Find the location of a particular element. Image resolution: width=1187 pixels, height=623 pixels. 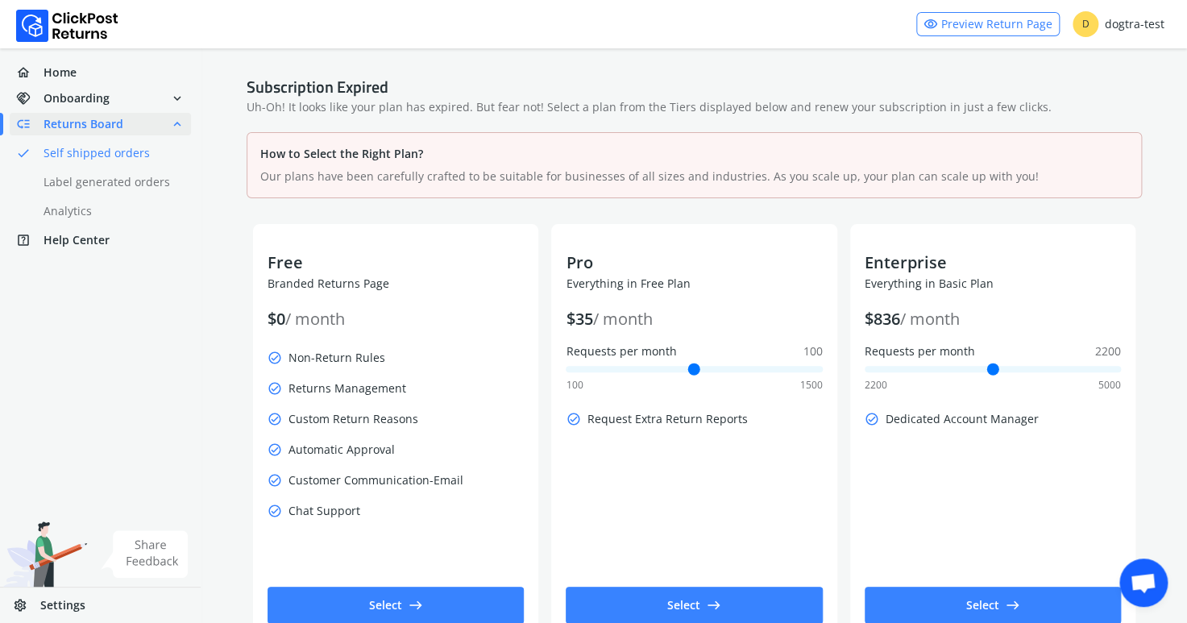

p: Enterprise is located at coordinates (993, 263).